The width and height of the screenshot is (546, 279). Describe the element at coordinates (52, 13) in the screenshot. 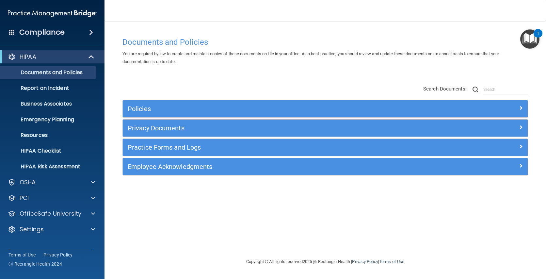

I see `img: PMB logo` at that location.